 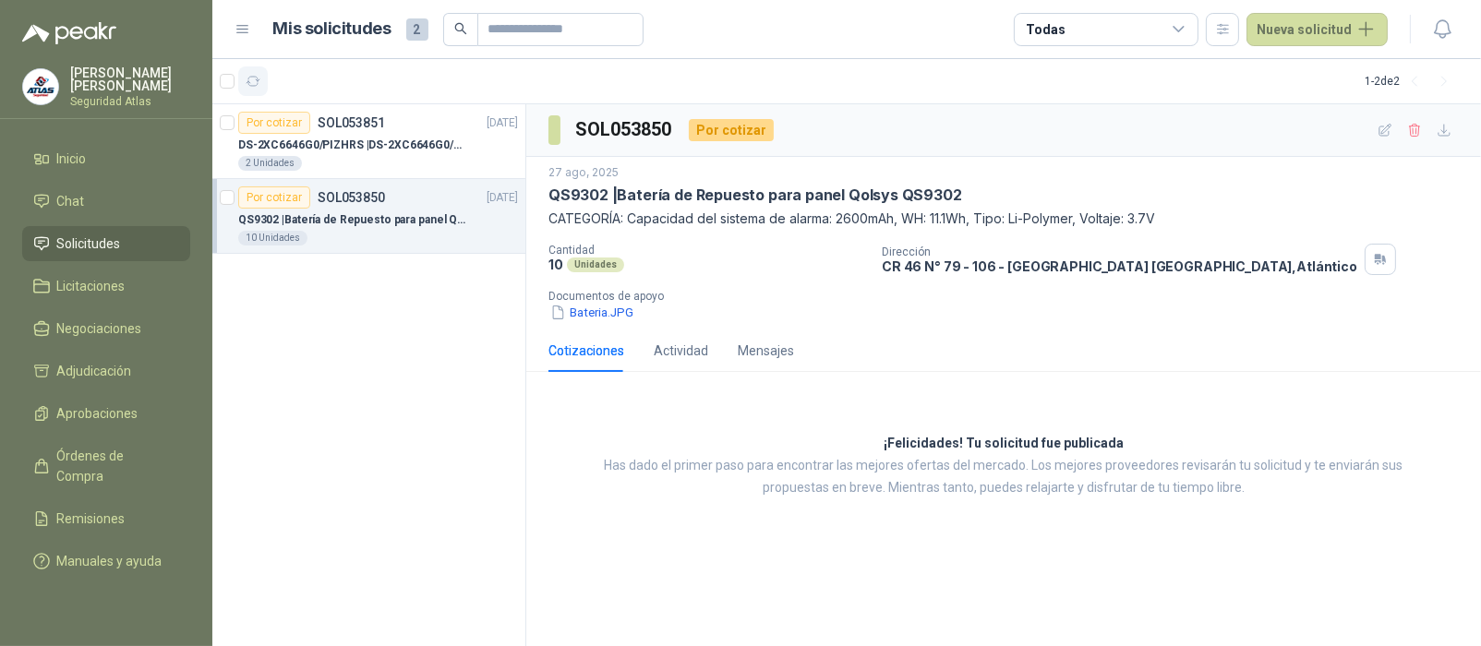 What do you see at coordinates (110, 561) in the screenshot?
I see `span: Manuales y ayuda` at bounding box center [110, 561].